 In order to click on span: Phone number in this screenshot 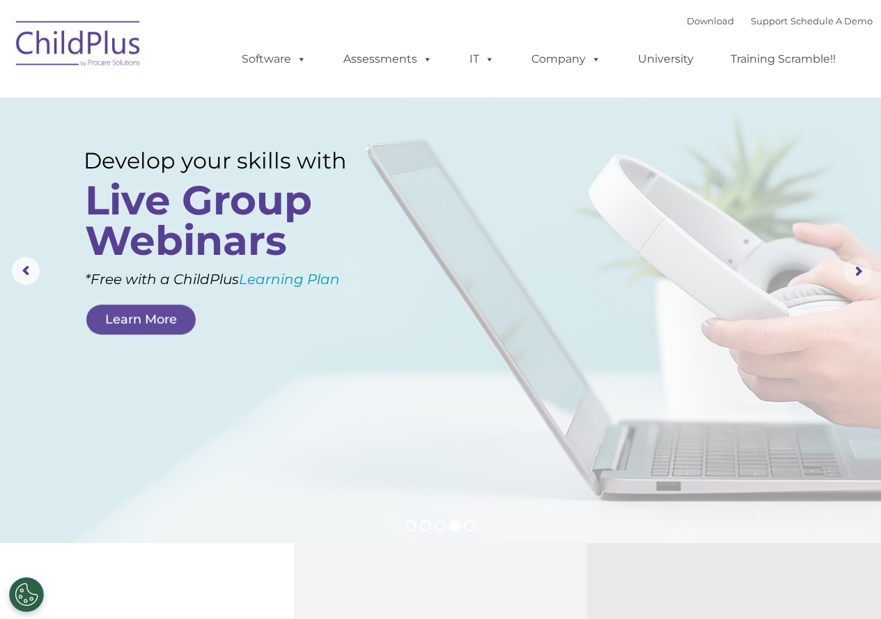, I will do `click(223, 154)`.